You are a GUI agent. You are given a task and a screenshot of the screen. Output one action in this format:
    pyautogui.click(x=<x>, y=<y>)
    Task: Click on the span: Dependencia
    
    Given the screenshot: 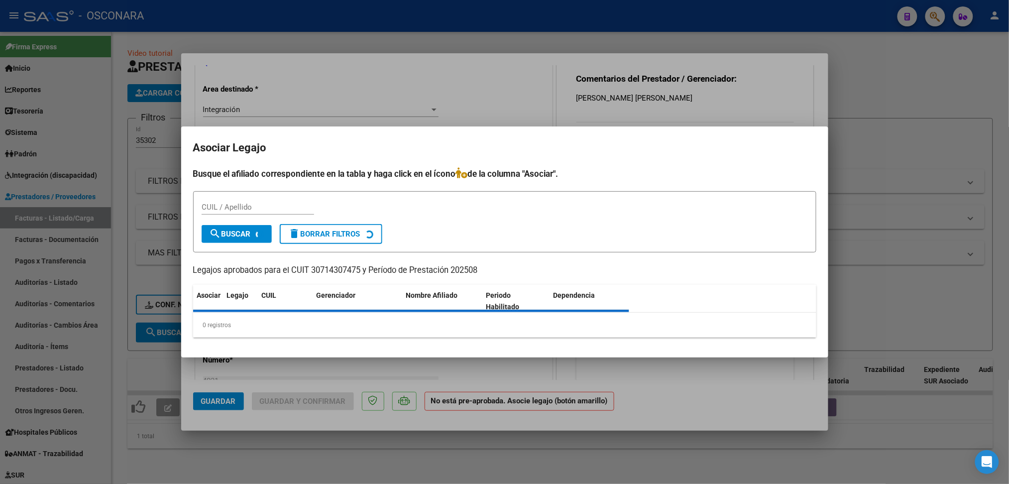 What is the action you would take?
    pyautogui.click(x=574, y=295)
    